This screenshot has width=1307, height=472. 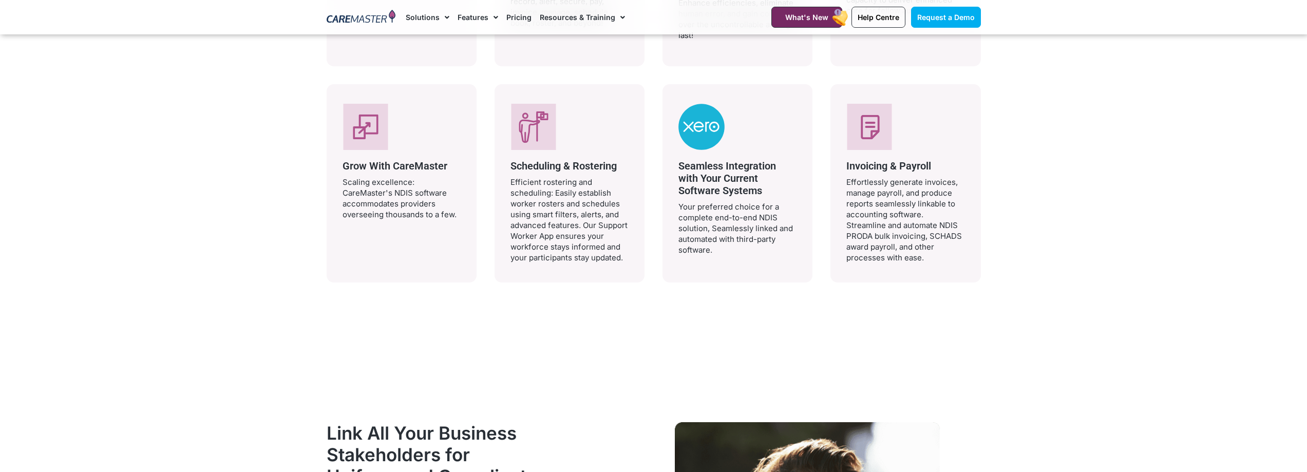 What do you see at coordinates (946, 17) in the screenshot?
I see `span: Request a Demo` at bounding box center [946, 17].